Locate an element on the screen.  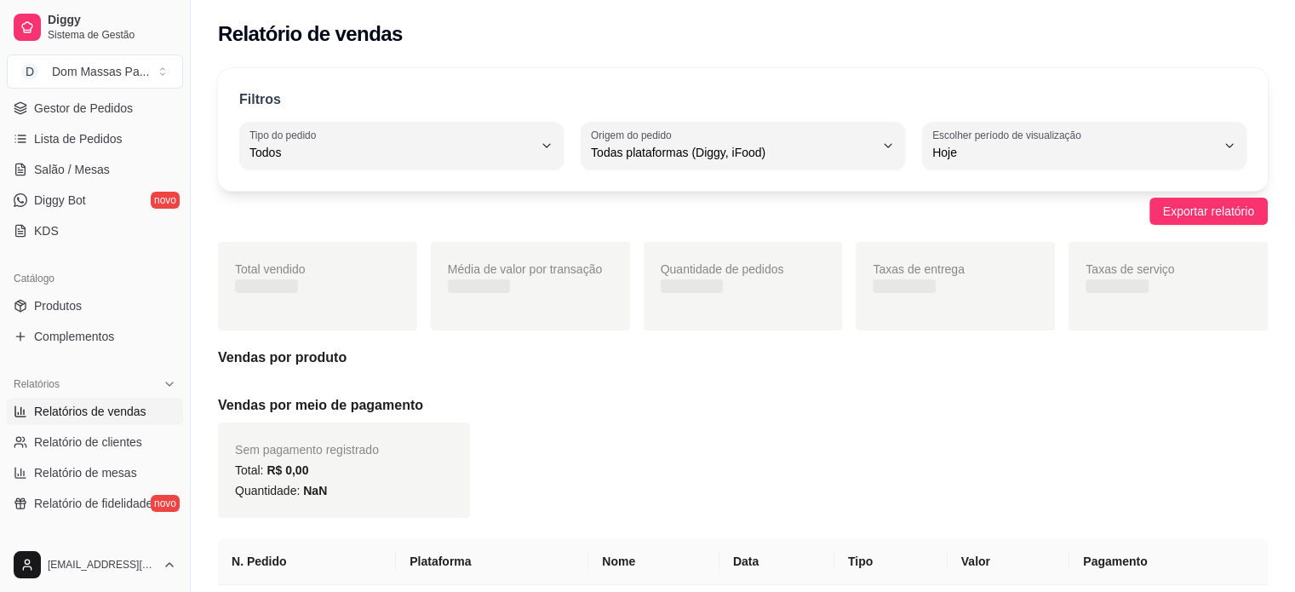
span: Exportar relatório is located at coordinates (1209, 211).